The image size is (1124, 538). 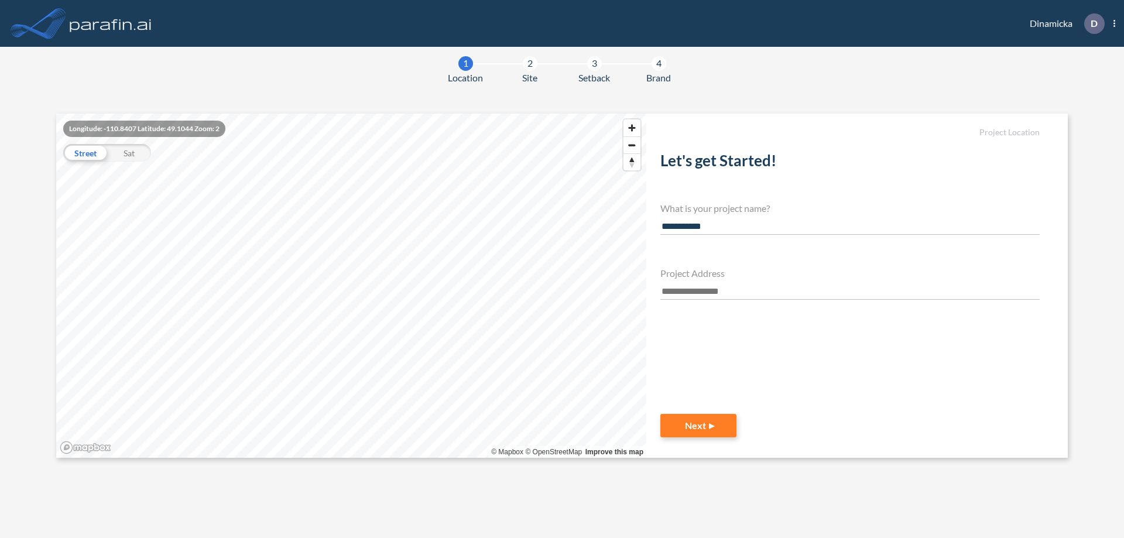 I want to click on a: Mapbox, so click(x=507, y=452).